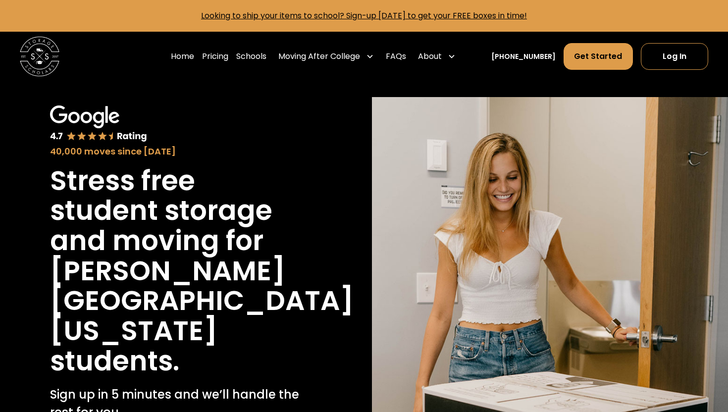 The width and height of the screenshot is (728, 412). Describe the element at coordinates (319, 56) in the screenshot. I see `div: Moving After College` at that location.